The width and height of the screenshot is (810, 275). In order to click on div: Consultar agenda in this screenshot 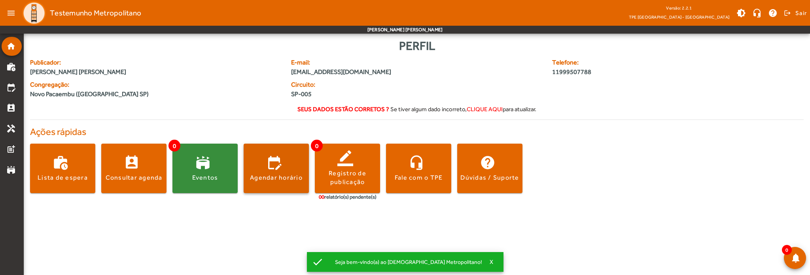, I will do `click(134, 178)`.